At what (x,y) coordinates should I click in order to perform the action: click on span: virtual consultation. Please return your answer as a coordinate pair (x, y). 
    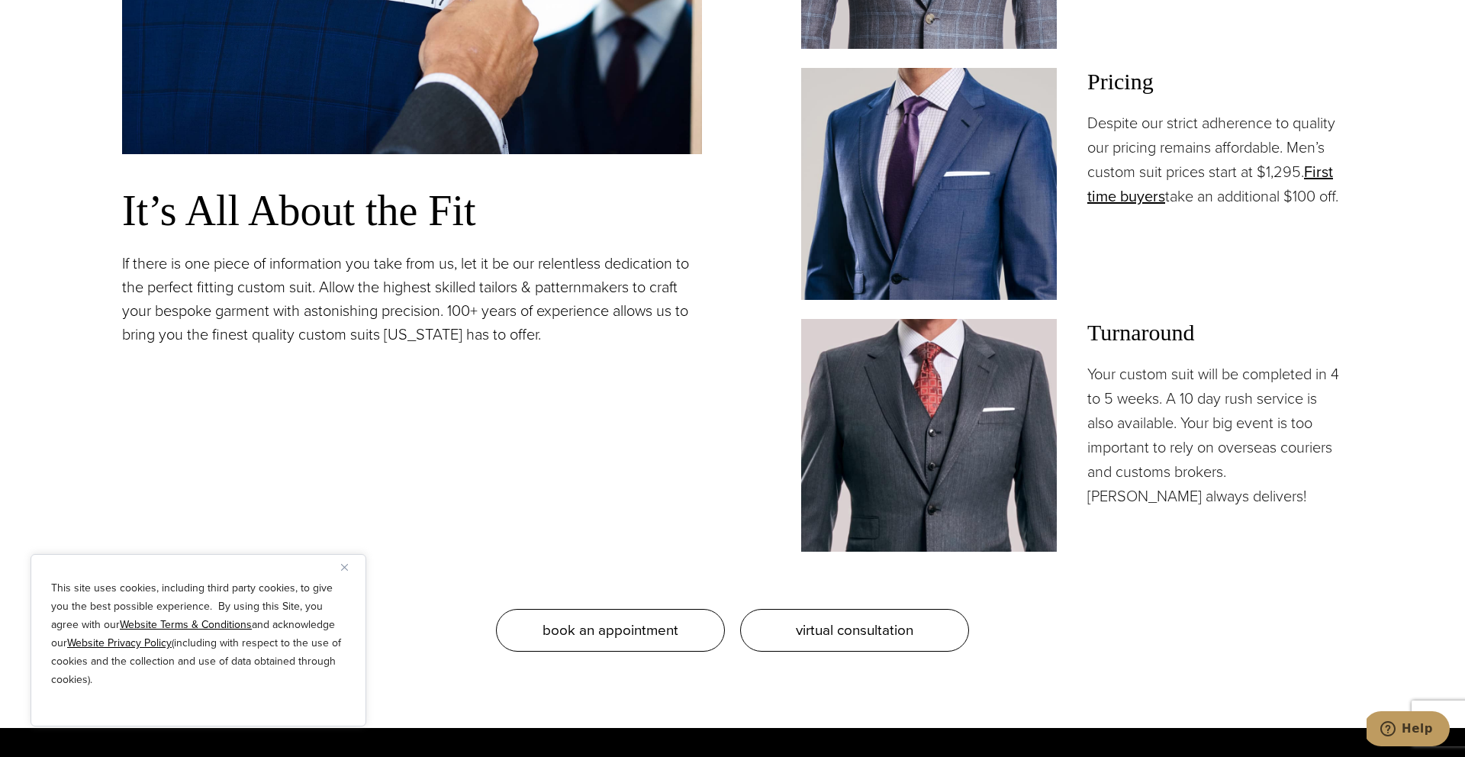
    Looking at the image, I should click on (855, 629).